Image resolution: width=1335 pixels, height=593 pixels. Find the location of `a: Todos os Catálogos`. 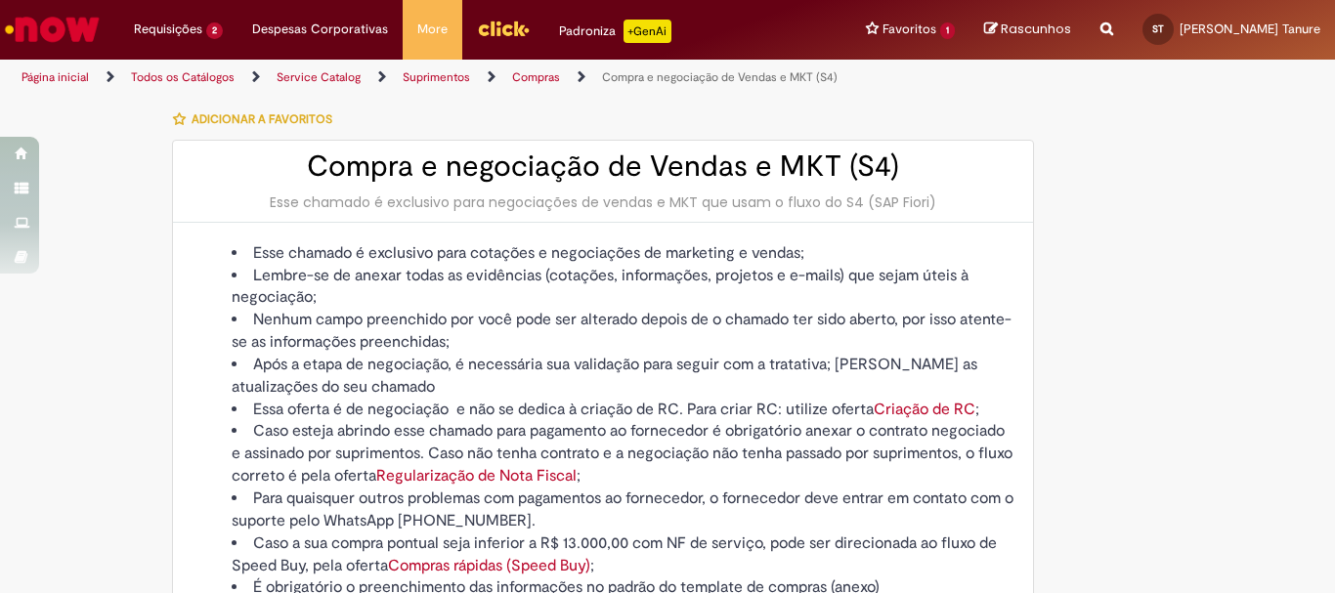

a: Todos os Catálogos is located at coordinates (183, 77).